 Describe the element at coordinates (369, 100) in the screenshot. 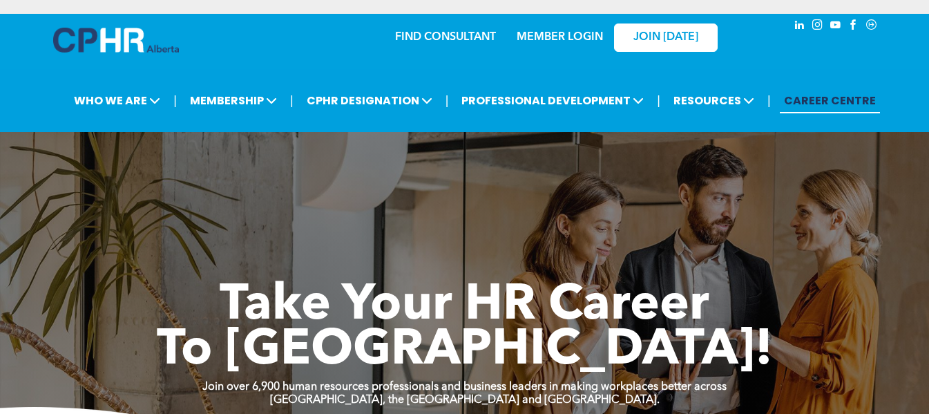

I see `span: CPHR DESIGNATION` at that location.